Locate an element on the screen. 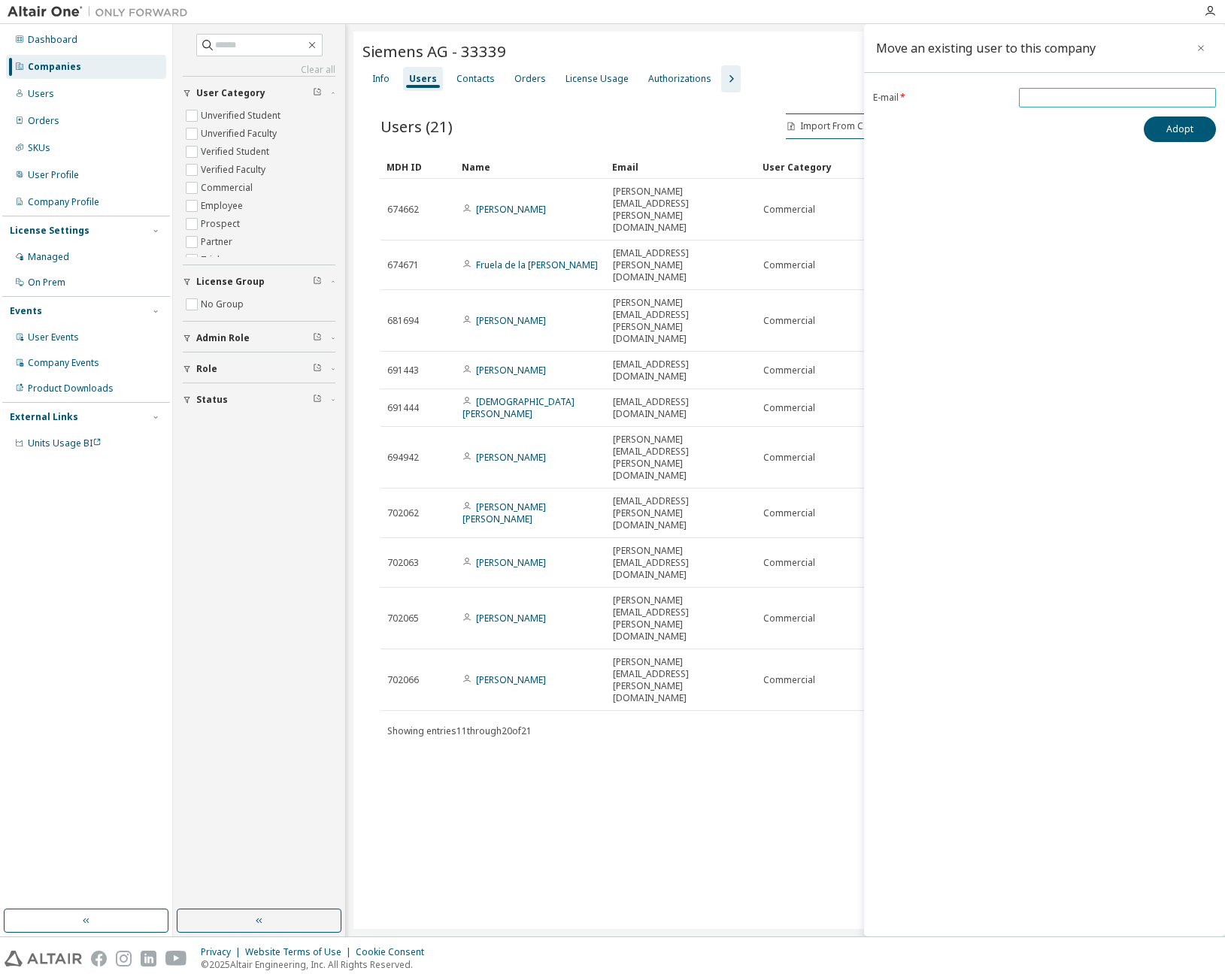 The height and width of the screenshot is (980, 1225). div: Website Terms of Use is located at coordinates (300, 952).